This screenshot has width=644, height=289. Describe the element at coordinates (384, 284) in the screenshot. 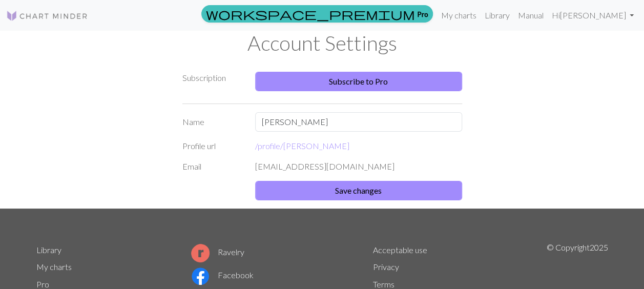

I see `a: Terms` at that location.